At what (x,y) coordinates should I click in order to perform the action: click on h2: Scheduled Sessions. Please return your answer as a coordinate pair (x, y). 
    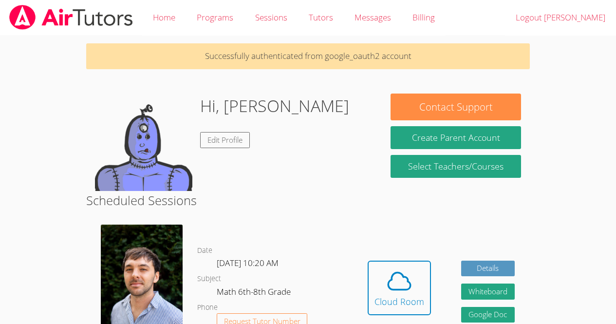
    Looking at the image, I should click on (308, 200).